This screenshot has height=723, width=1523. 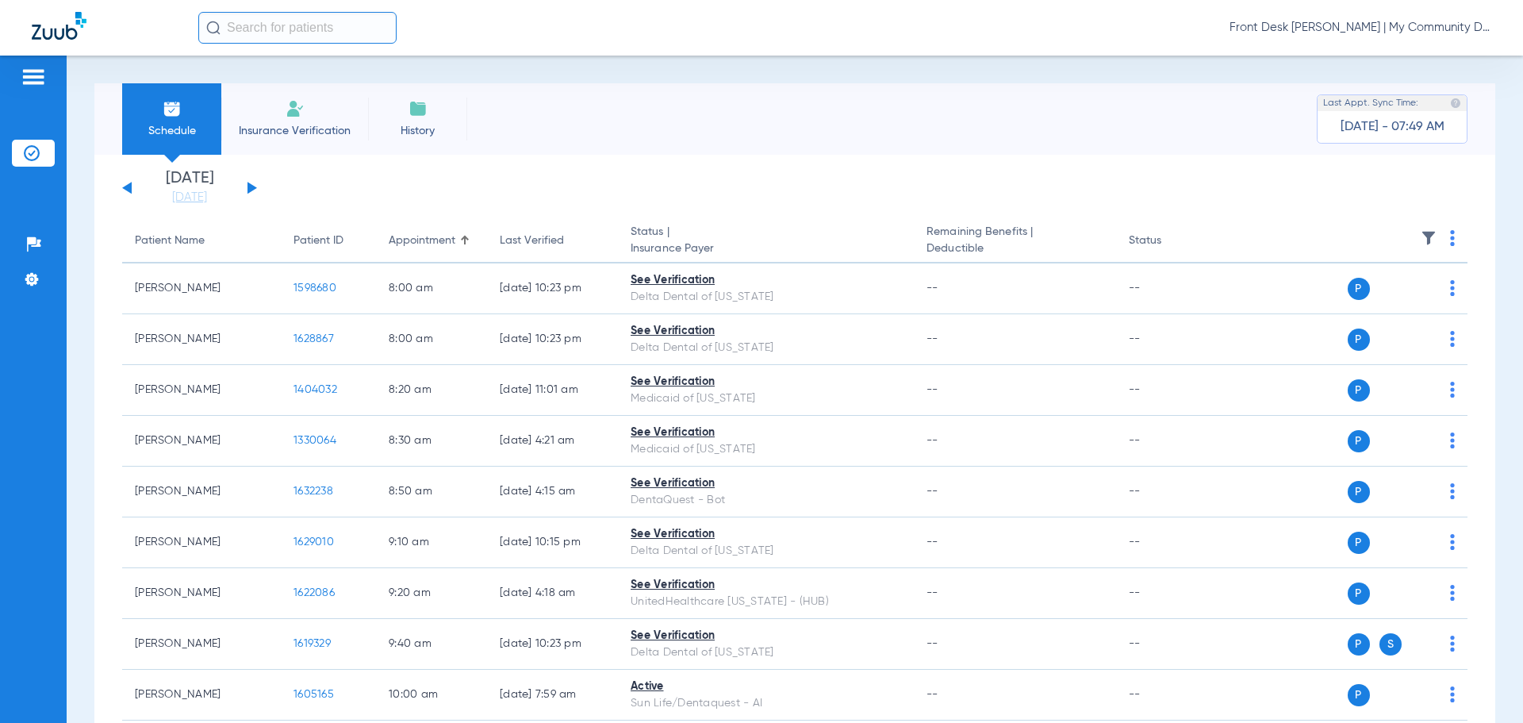 I want to click on img: Search Icon, so click(x=213, y=28).